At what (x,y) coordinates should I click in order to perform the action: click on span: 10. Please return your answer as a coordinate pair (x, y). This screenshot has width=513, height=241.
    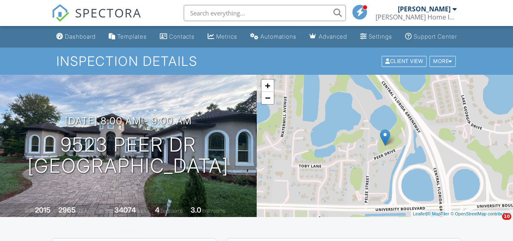
    Looking at the image, I should click on (507, 216).